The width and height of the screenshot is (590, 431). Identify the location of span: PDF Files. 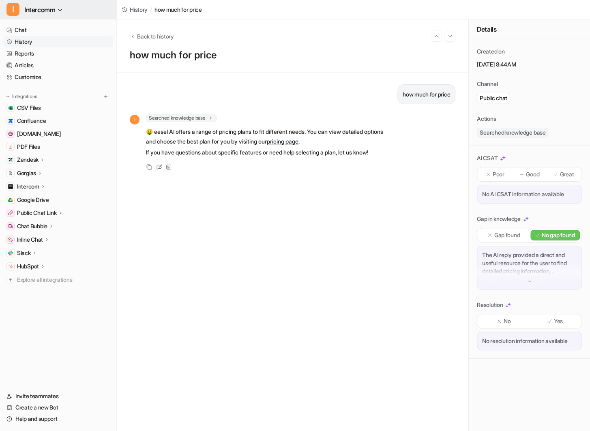
(28, 147).